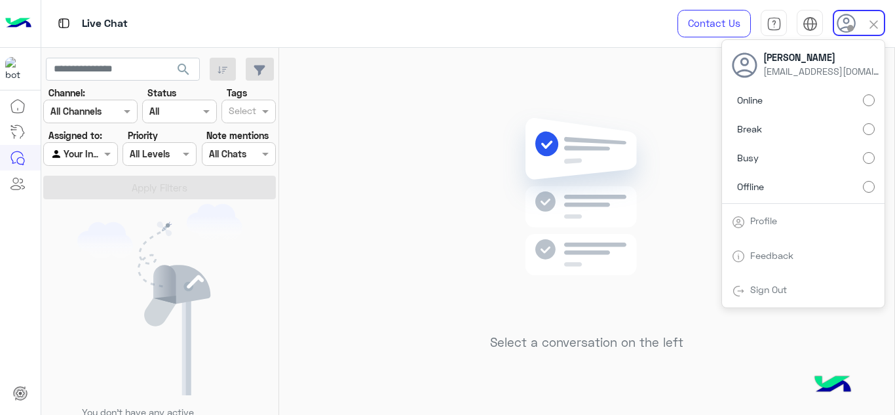 The width and height of the screenshot is (895, 415). Describe the element at coordinates (237, 135) in the screenshot. I see `label: Note mentions` at that location.